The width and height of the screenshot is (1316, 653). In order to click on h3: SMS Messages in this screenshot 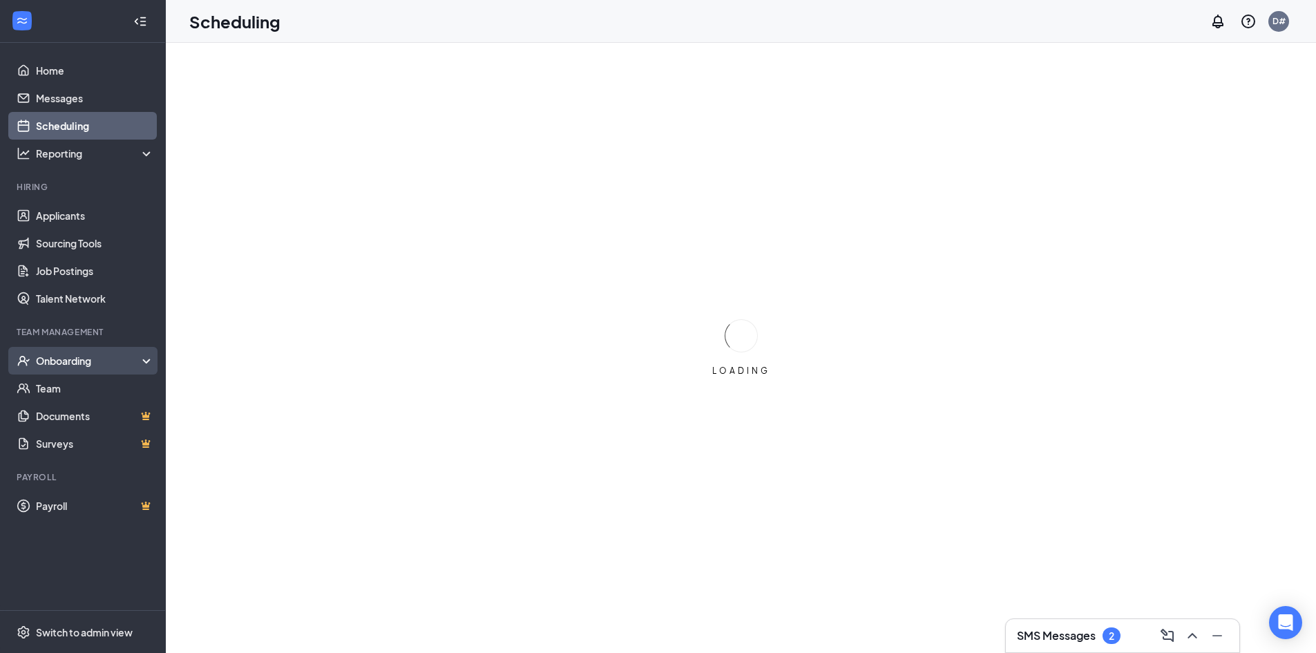, I will do `click(1056, 635)`.